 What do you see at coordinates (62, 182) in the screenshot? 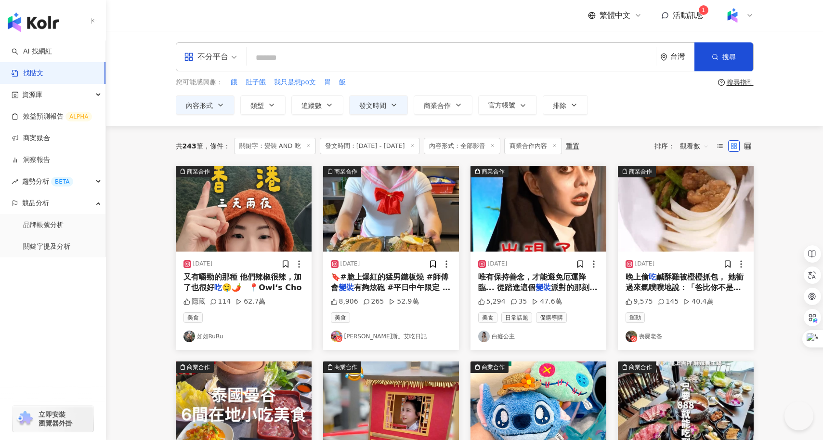
I see `div: BETA` at bounding box center [62, 182].